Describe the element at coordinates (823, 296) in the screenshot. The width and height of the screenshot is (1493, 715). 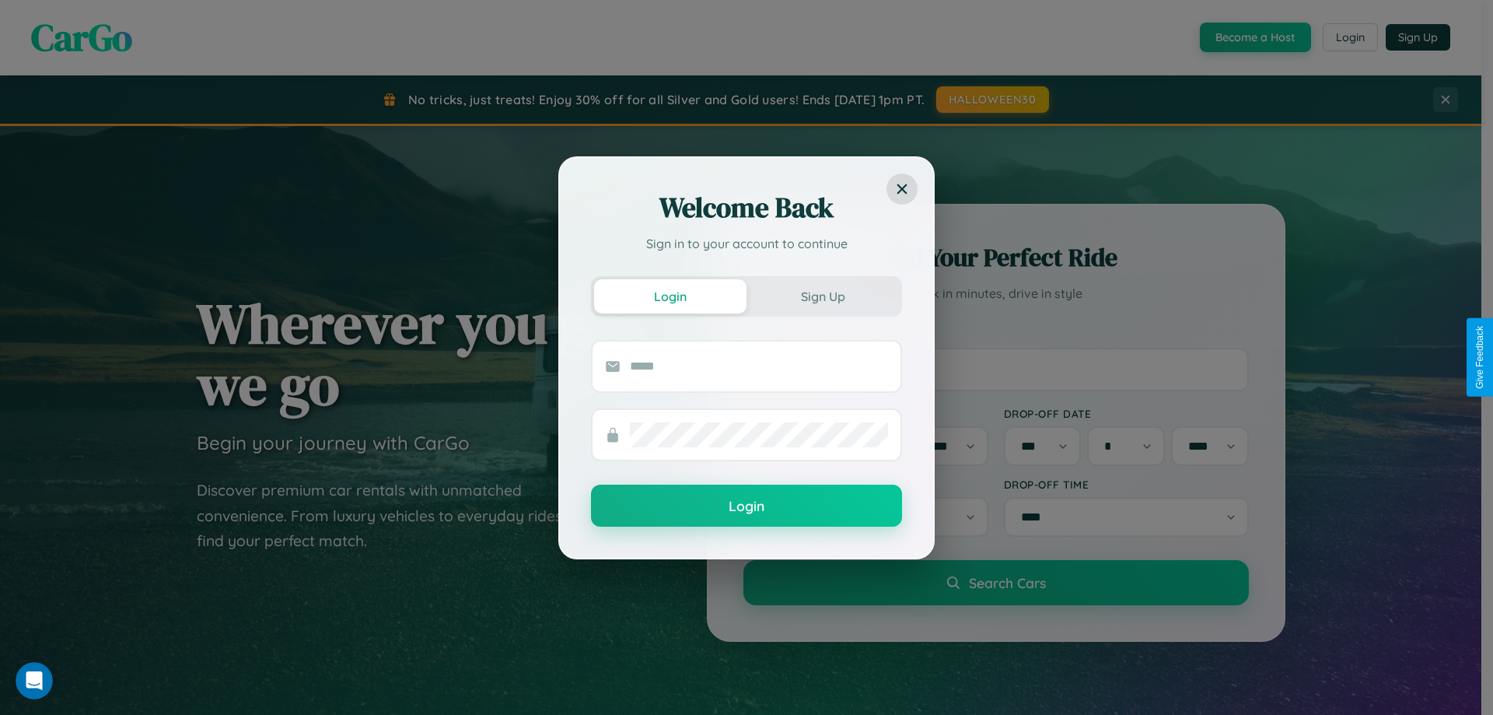
I see `button: Sign Up` at that location.